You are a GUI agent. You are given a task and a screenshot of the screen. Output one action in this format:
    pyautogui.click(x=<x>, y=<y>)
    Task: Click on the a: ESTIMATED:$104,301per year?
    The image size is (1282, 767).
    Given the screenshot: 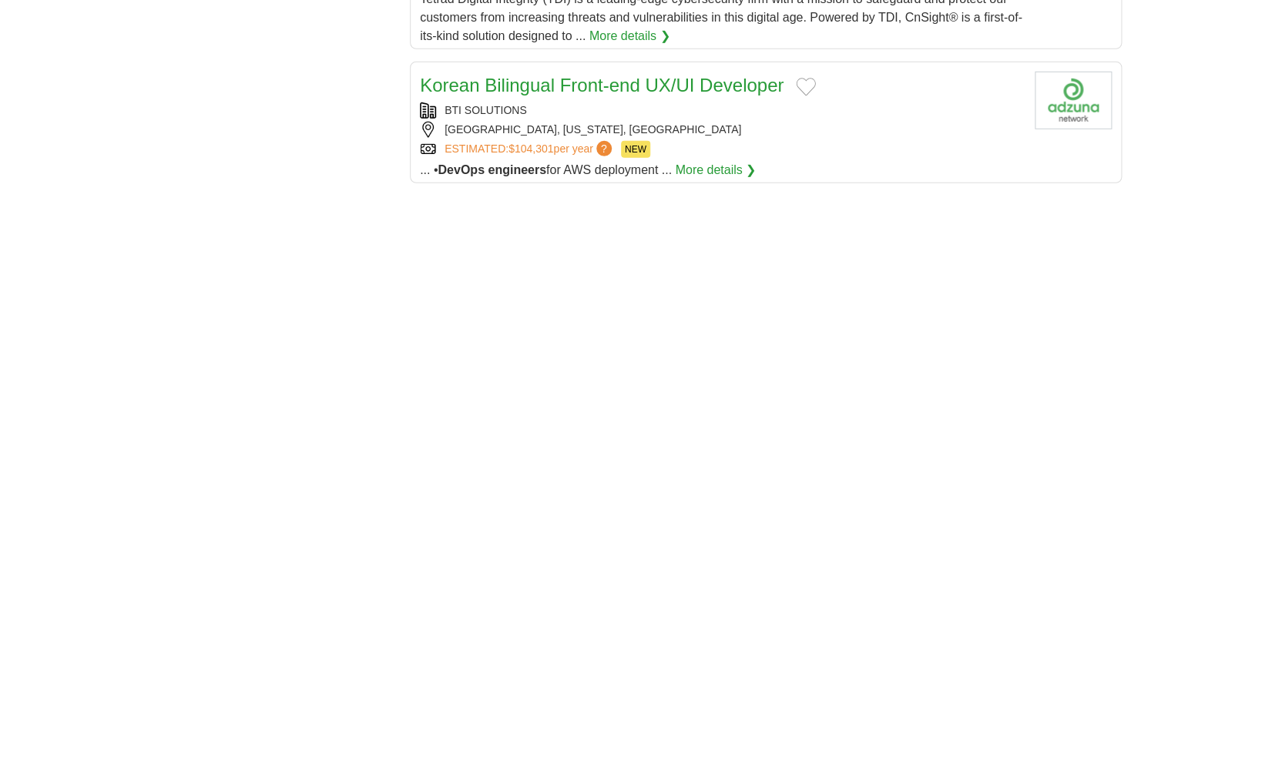 What is the action you would take?
    pyautogui.click(x=529, y=149)
    